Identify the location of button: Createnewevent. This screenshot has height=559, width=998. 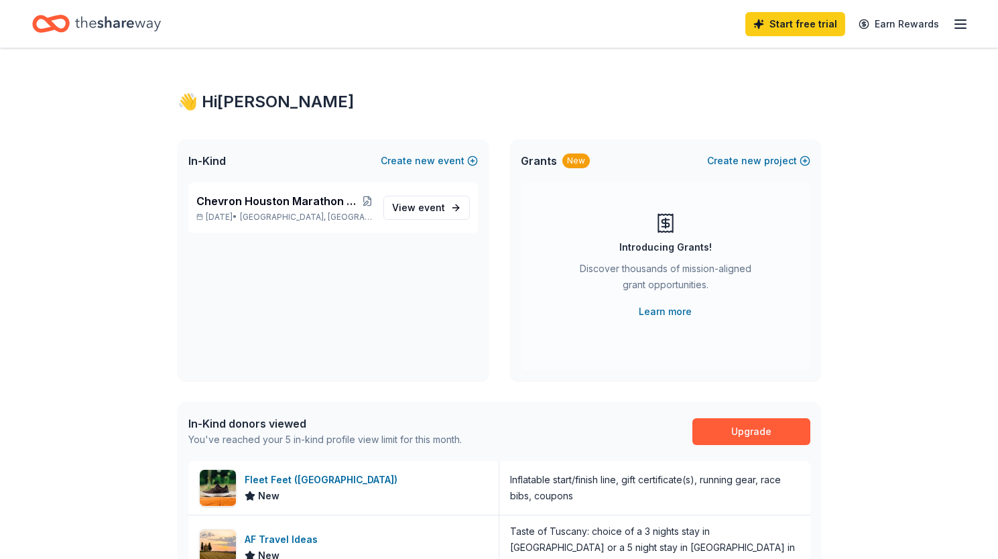
(429, 161).